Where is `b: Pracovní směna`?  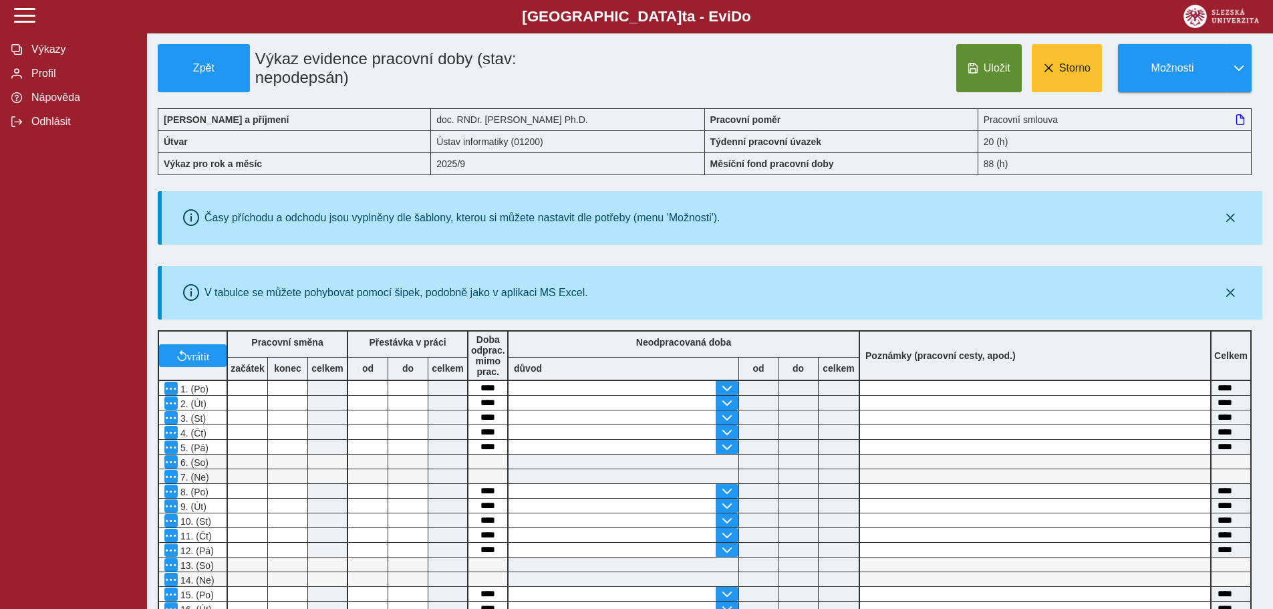 b: Pracovní směna is located at coordinates (287, 342).